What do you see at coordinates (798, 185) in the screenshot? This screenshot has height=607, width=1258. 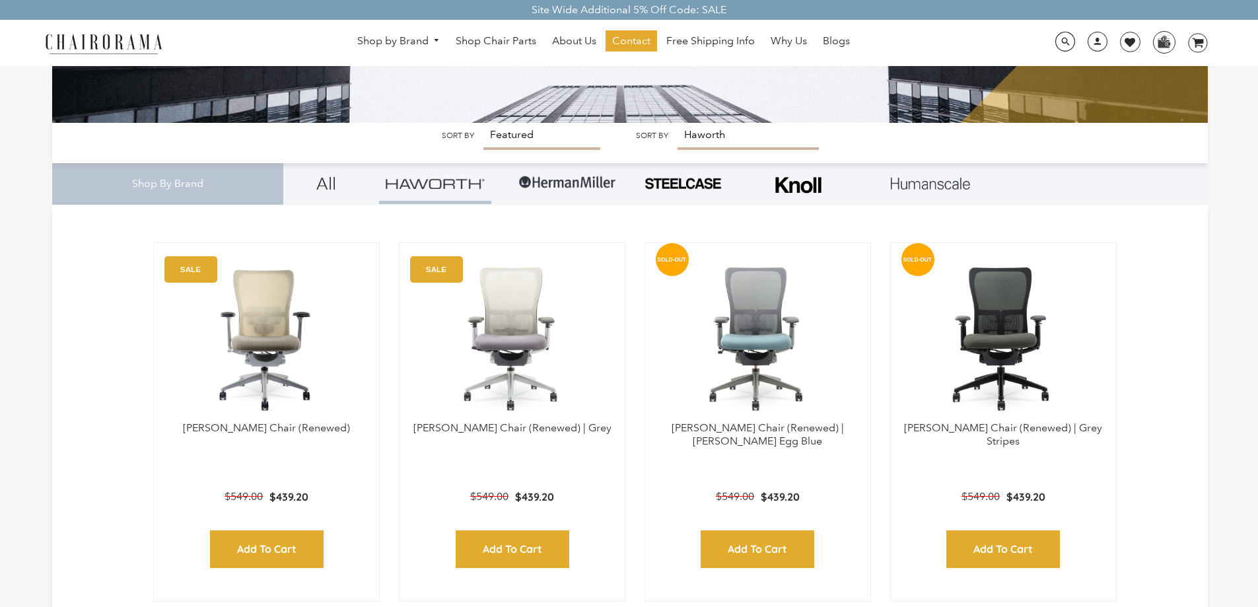 I see `img: Frame_4.png` at bounding box center [798, 185].